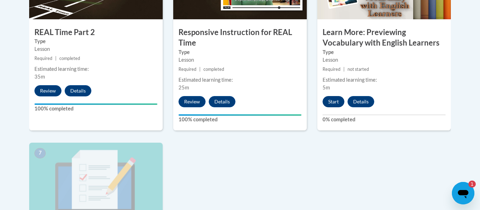 The width and height of the screenshot is (480, 210). What do you see at coordinates (40, 153) in the screenshot?
I see `span: 7` at bounding box center [40, 153].